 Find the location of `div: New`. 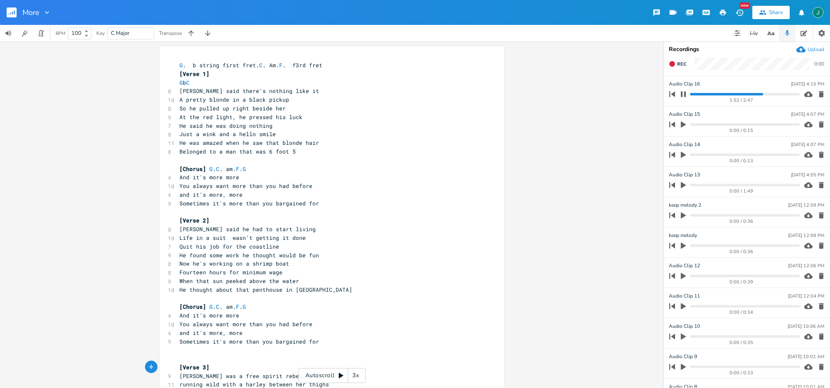

div: New is located at coordinates (745, 5).